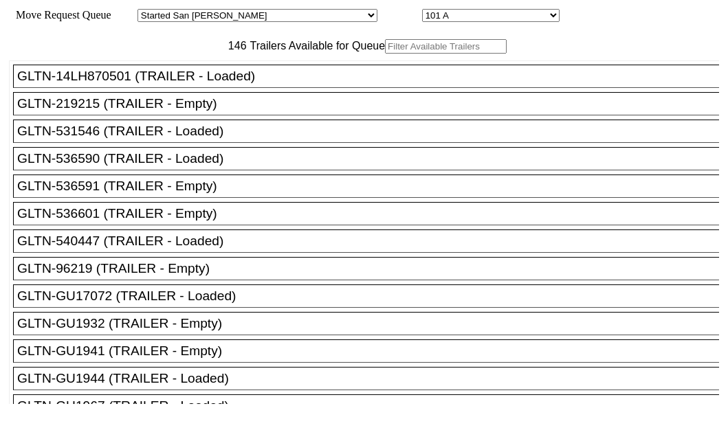 This screenshot has height=428, width=728. I want to click on div: GLTN-GU1932 (TRAILER - Empty), so click(372, 324).